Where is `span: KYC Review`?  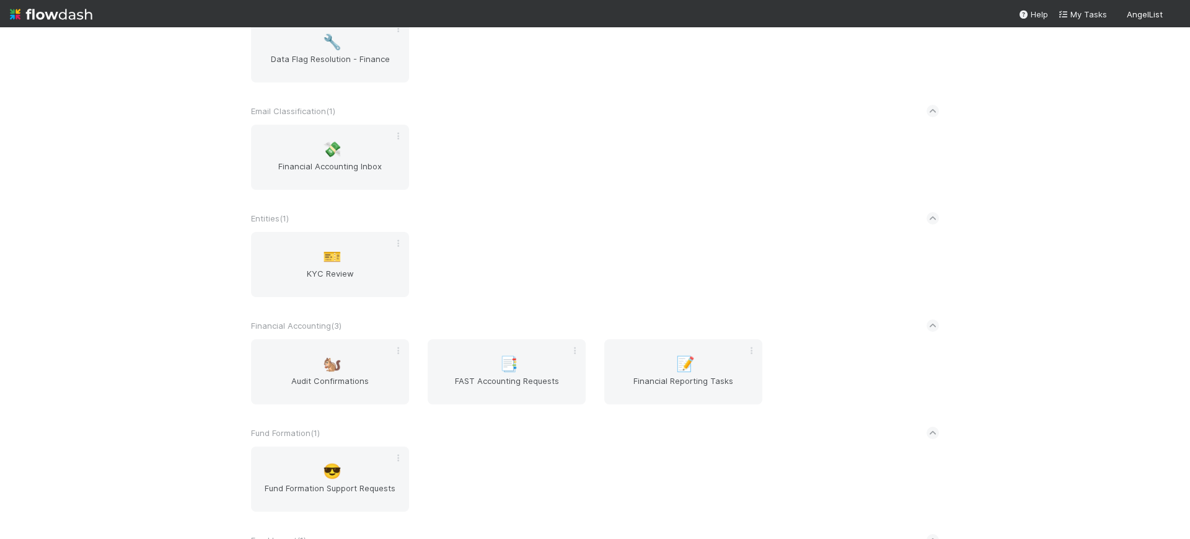
span: KYC Review is located at coordinates (330, 280).